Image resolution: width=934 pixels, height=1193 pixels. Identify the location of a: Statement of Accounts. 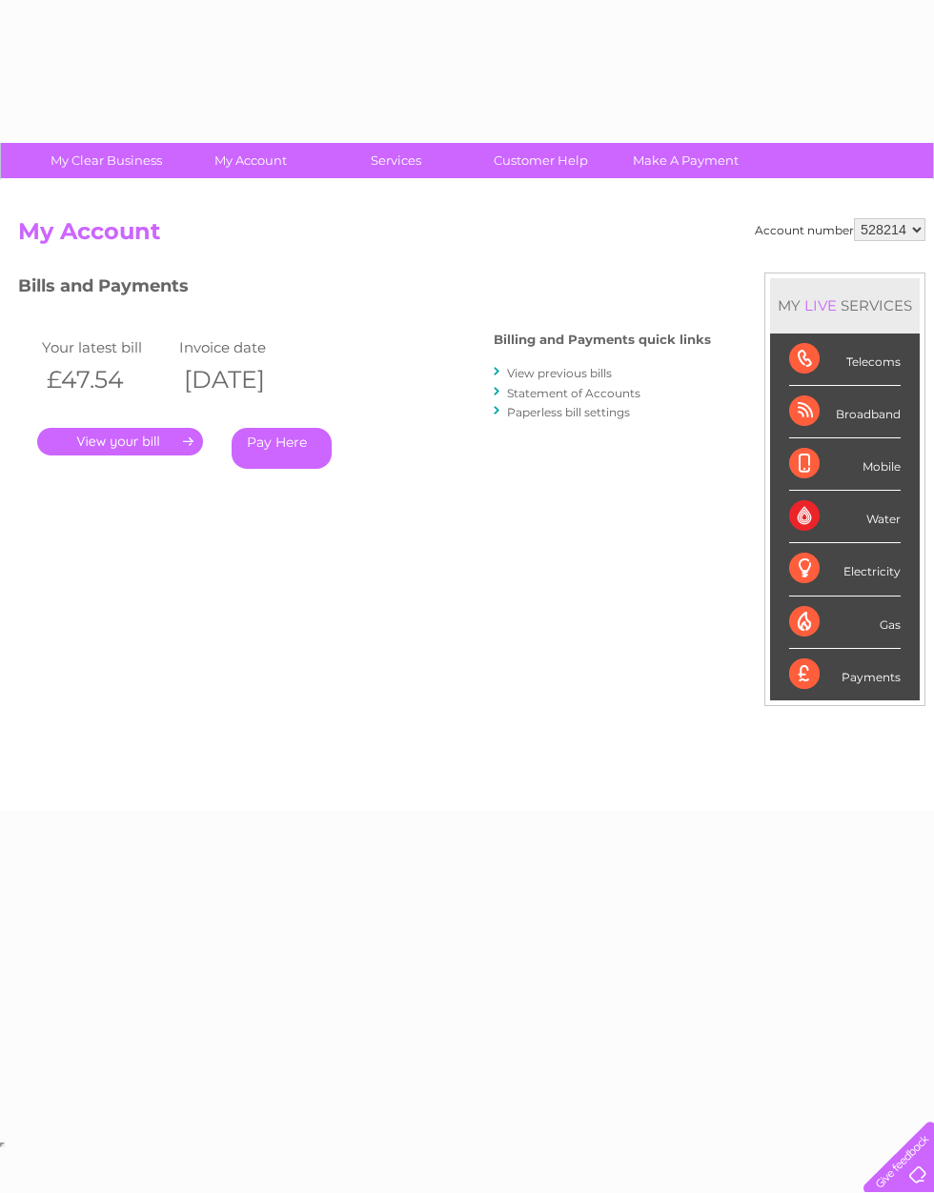
(574, 393).